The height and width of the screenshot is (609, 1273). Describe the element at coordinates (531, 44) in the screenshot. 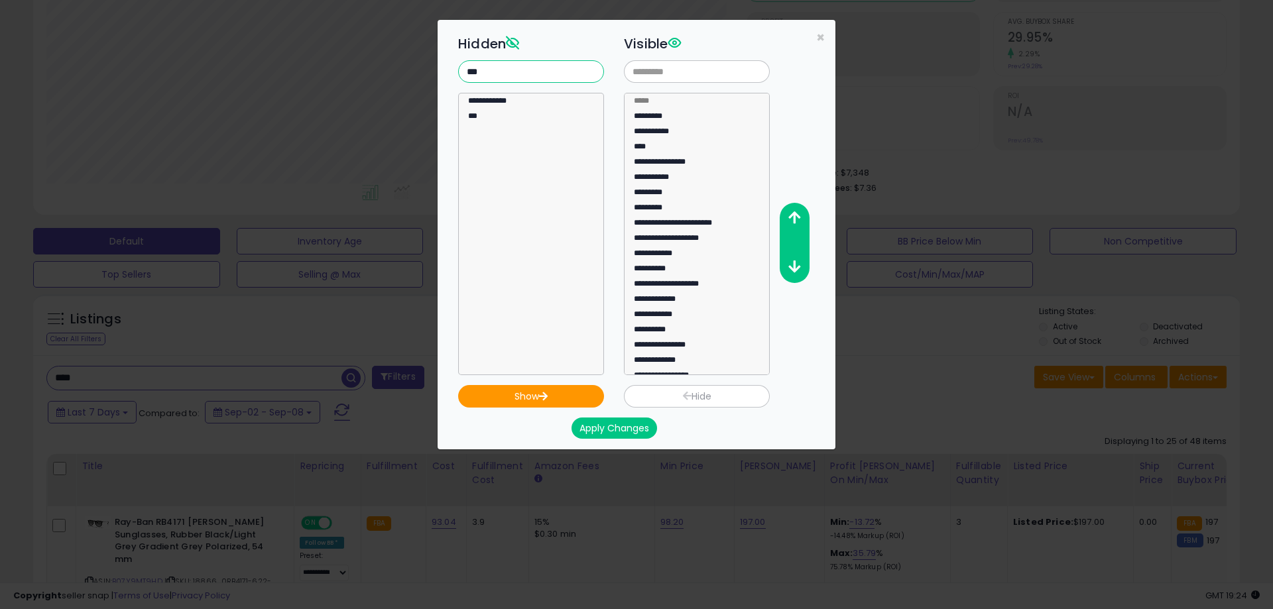

I see `h3: Hidden` at that location.